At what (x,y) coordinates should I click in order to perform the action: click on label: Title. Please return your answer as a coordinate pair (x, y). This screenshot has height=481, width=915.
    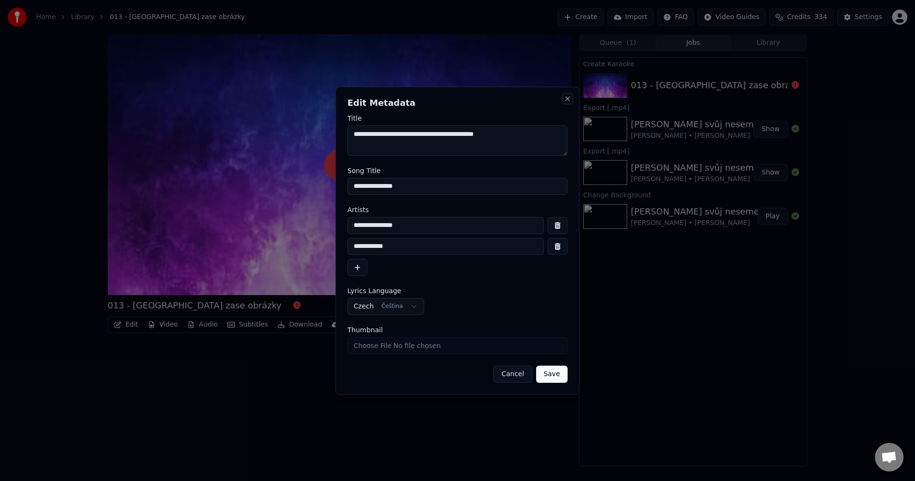
    Looking at the image, I should click on (457, 118).